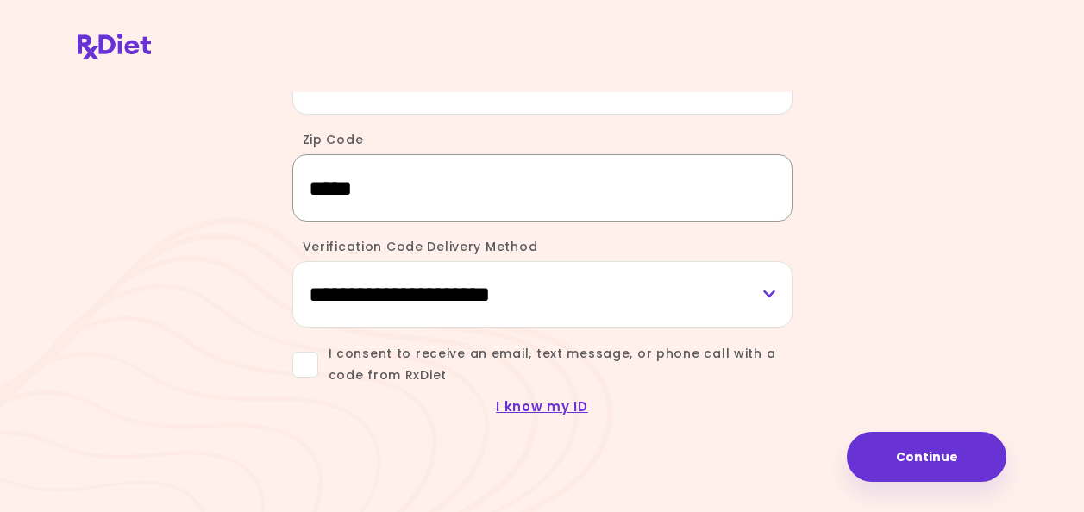 This screenshot has width=1084, height=512. Describe the element at coordinates (328, 140) in the screenshot. I see `label: Zip Code` at that location.